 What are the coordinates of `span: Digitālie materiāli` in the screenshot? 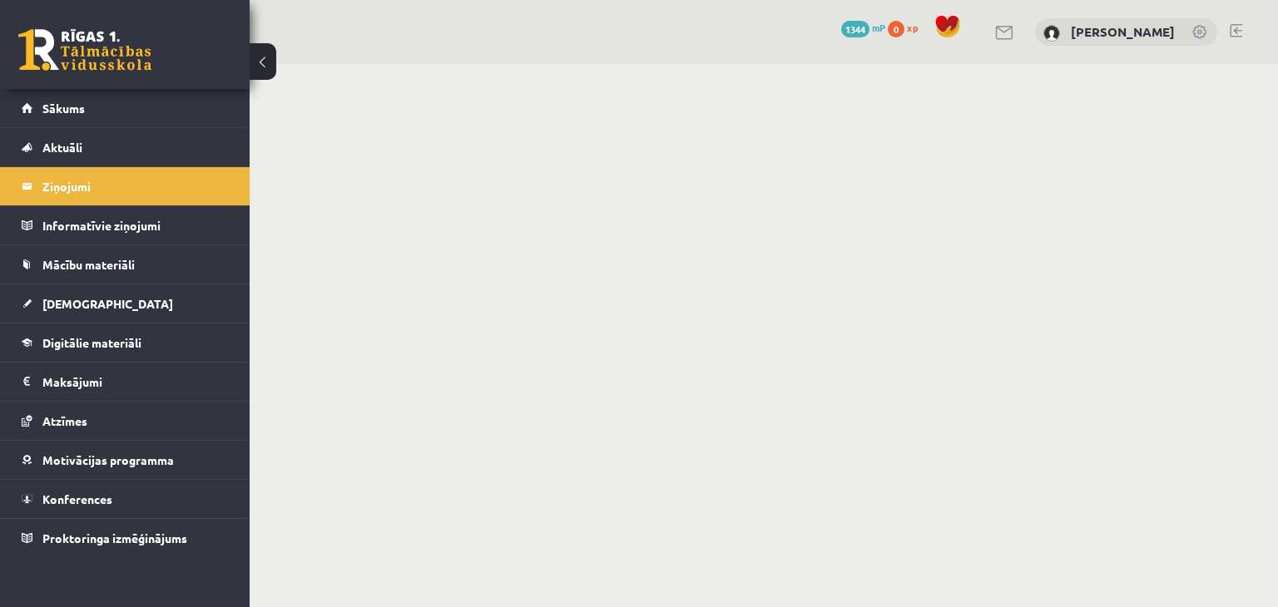 It's located at (91, 343).